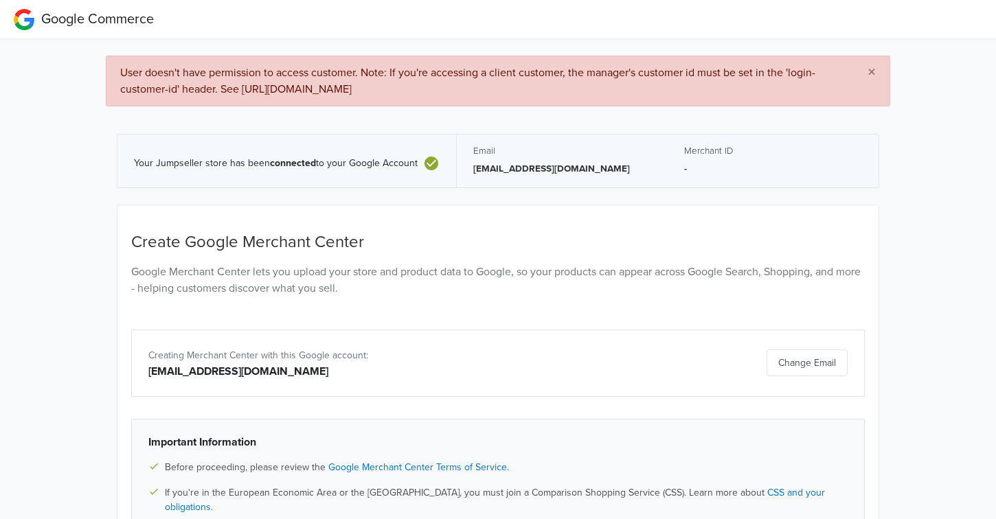 The image size is (996, 519). Describe the element at coordinates (495, 500) in the screenshot. I see `a: CSS and your obligations` at that location.